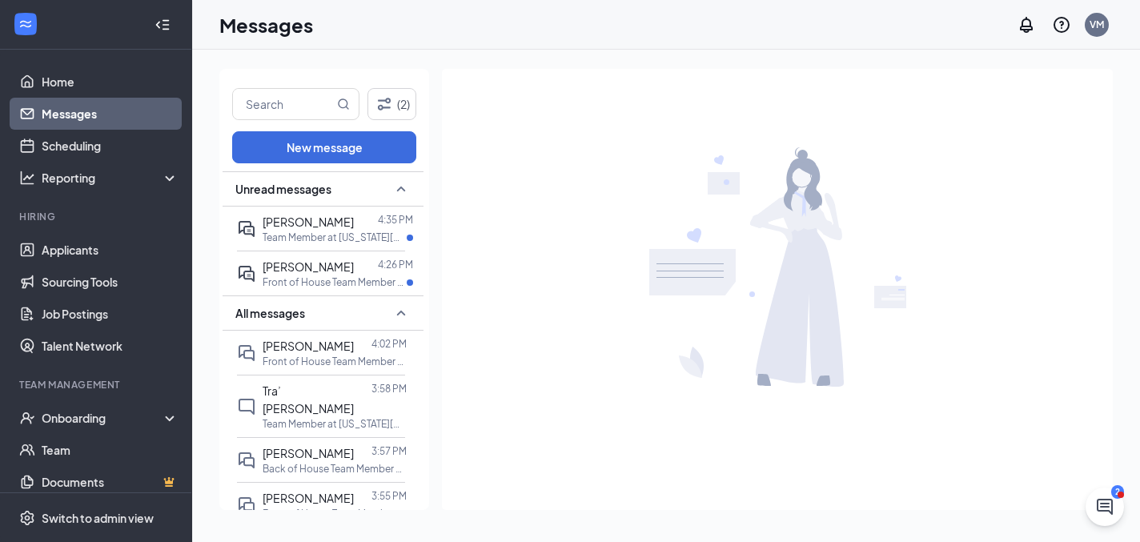  I want to click on p: 4:35 PM, so click(396, 219).